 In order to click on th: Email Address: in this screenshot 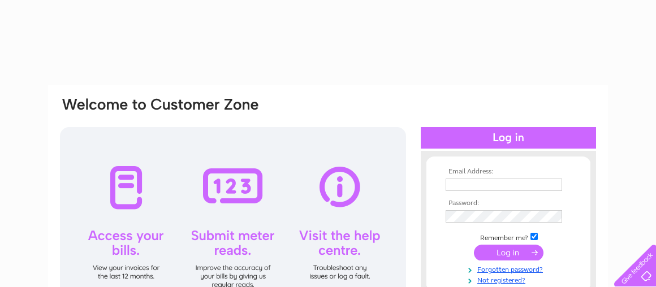, I will do `click(508, 172)`.